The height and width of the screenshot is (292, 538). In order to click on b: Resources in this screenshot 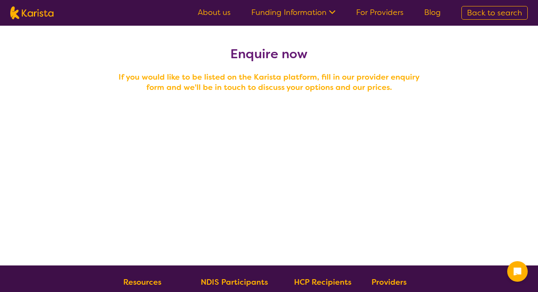, I will do `click(142, 282)`.